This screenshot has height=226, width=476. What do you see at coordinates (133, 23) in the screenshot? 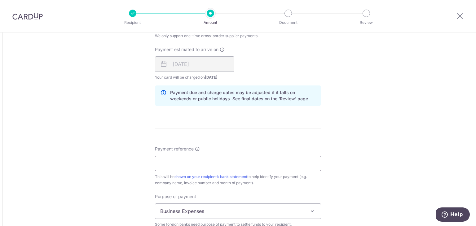
I see `p: Recipient` at bounding box center [133, 23].